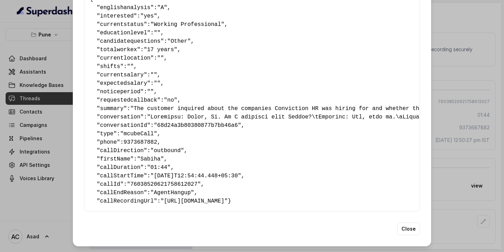  I want to click on span: callStartTime, so click(122, 176).